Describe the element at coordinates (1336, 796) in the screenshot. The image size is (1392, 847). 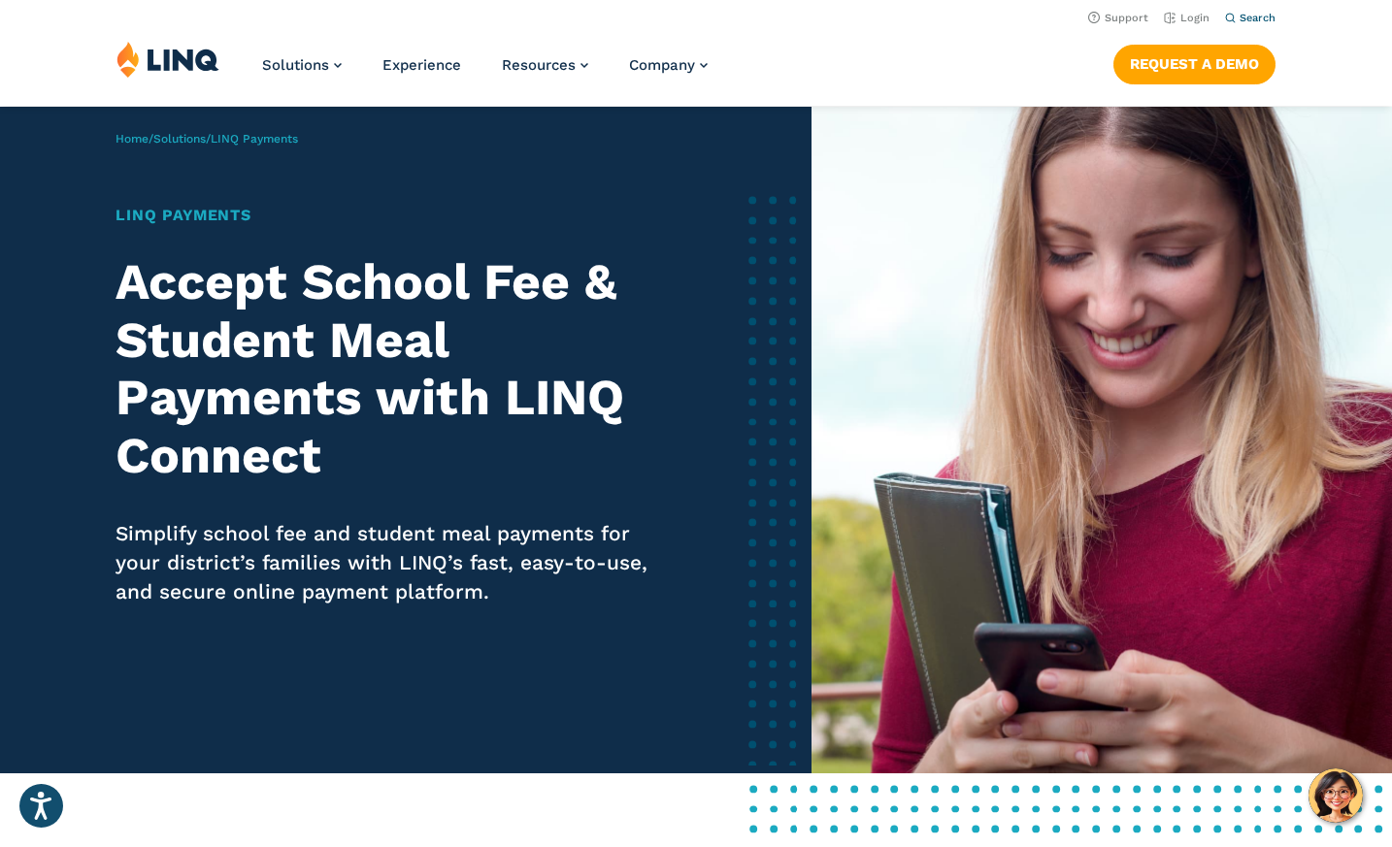
I see `button: Hello, have a question? Let’s chat.` at that location.